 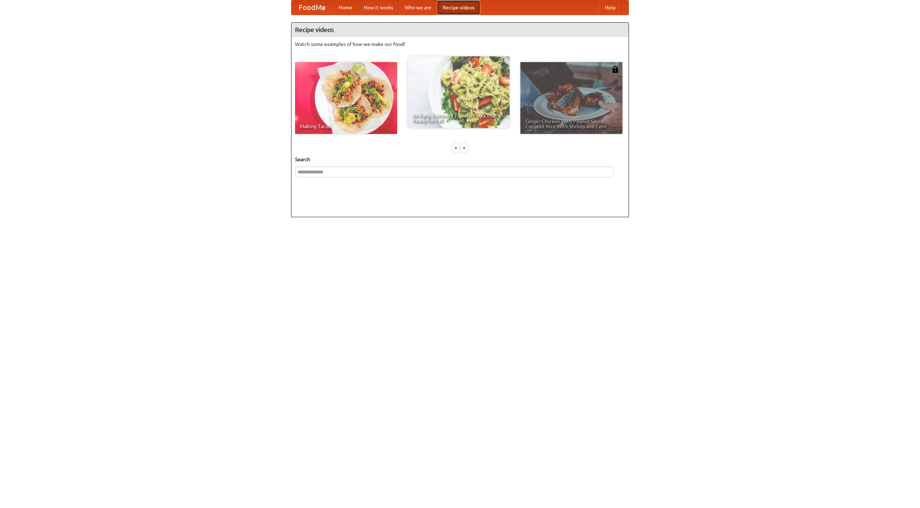 What do you see at coordinates (458, 8) in the screenshot?
I see `a: Recipe videos` at bounding box center [458, 8].